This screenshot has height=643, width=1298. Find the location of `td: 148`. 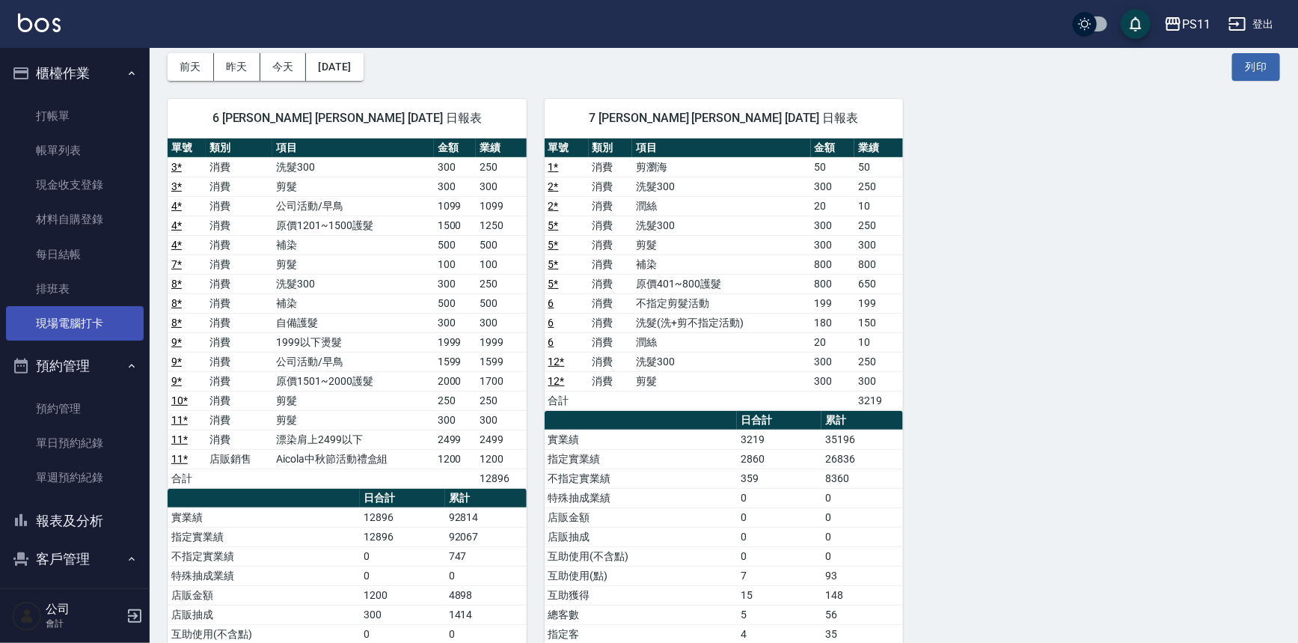

td: 148 is located at coordinates (862, 595).